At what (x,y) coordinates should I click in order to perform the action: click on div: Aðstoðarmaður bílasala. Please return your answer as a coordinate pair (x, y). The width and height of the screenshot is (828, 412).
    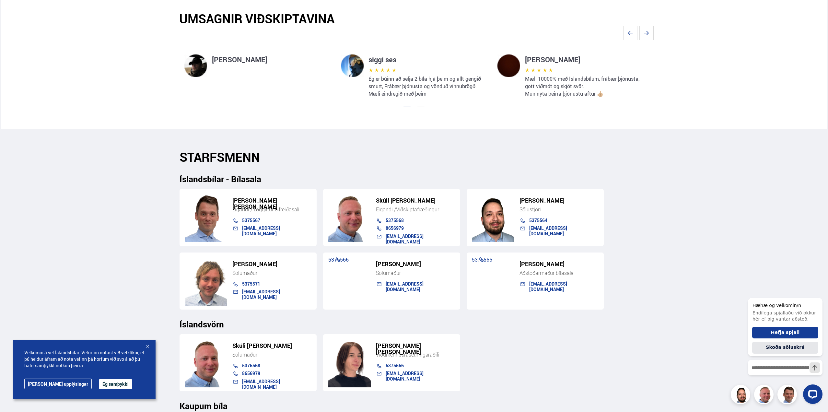
    Looking at the image, I should click on (559, 273).